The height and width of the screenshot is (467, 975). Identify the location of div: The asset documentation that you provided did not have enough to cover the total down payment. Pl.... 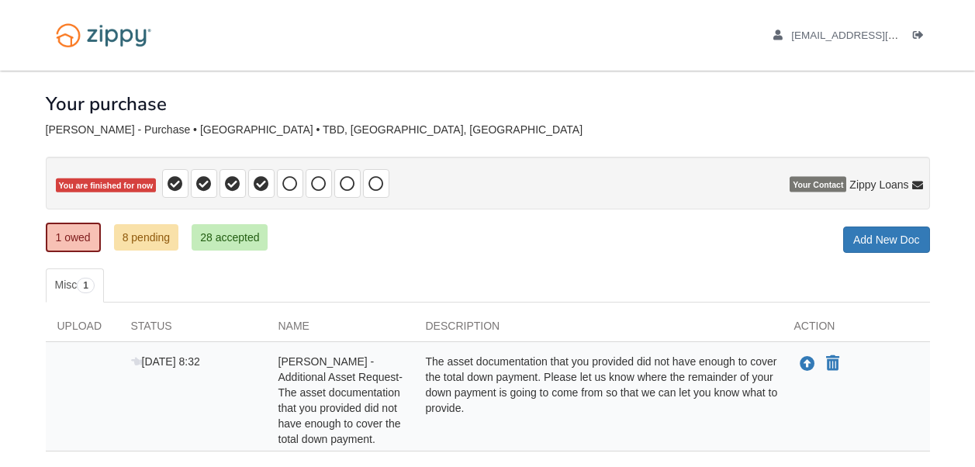
(598, 400).